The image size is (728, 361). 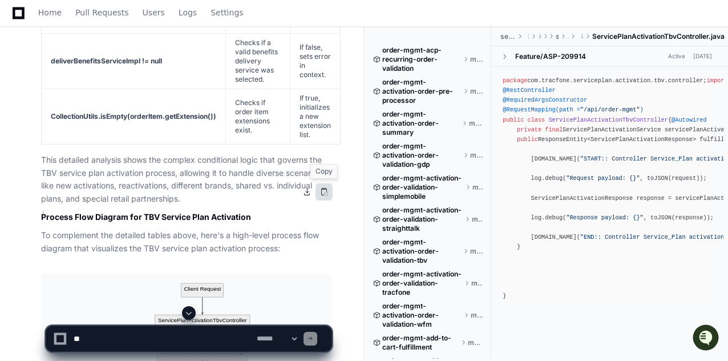 What do you see at coordinates (258, 116) in the screenshot?
I see `td: Checks if order item extensions exist.` at bounding box center [258, 116].